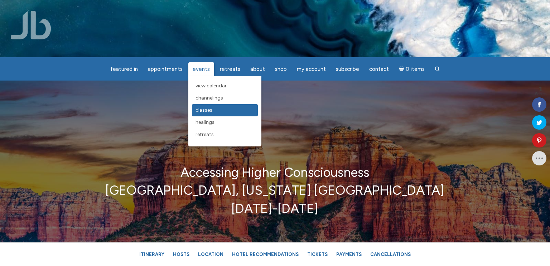 This screenshot has height=266, width=550. What do you see at coordinates (257, 69) in the screenshot?
I see `a: About` at bounding box center [257, 69].